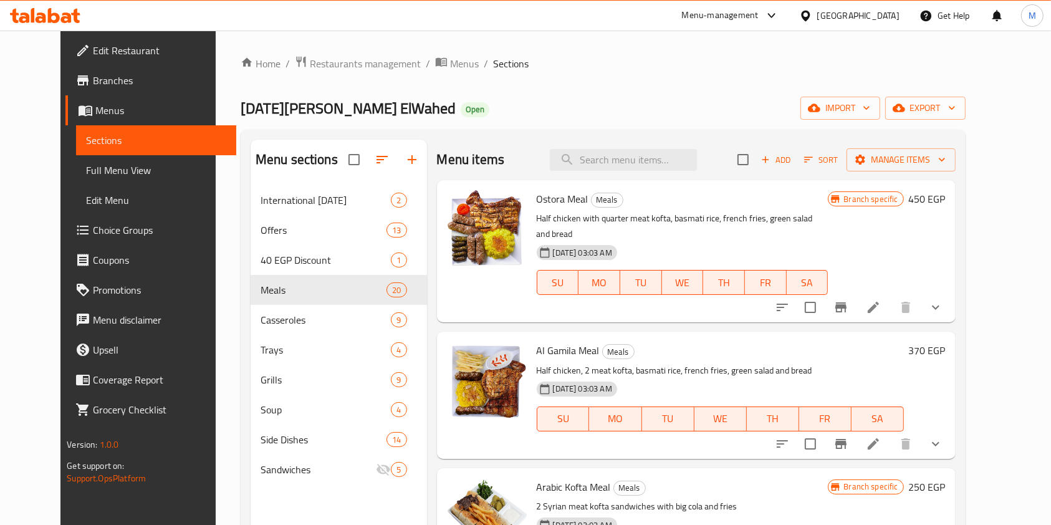 The height and width of the screenshot is (525, 1051). Describe the element at coordinates (156, 200) in the screenshot. I see `span: Edit Menu` at that location.